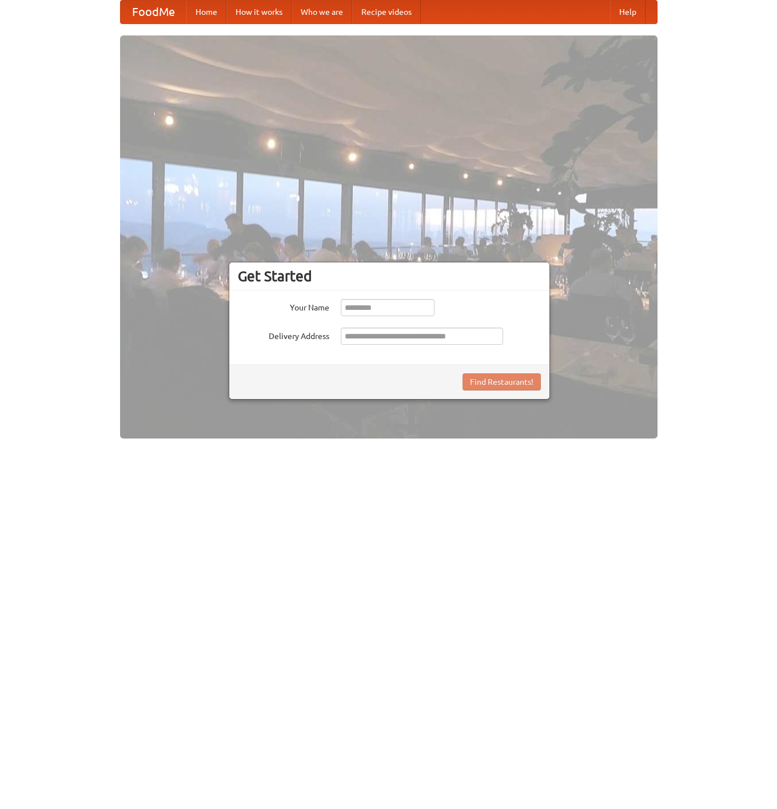  What do you see at coordinates (206, 12) in the screenshot?
I see `a: Home` at bounding box center [206, 12].